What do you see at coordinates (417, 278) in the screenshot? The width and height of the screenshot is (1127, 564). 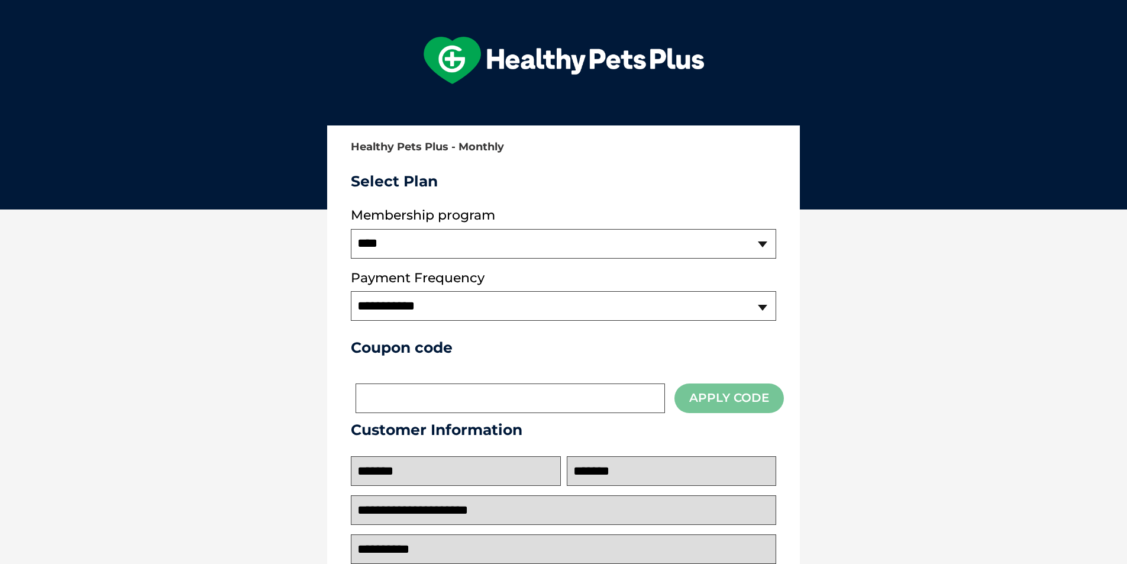 I see `label: Payment Frequency` at bounding box center [417, 278].